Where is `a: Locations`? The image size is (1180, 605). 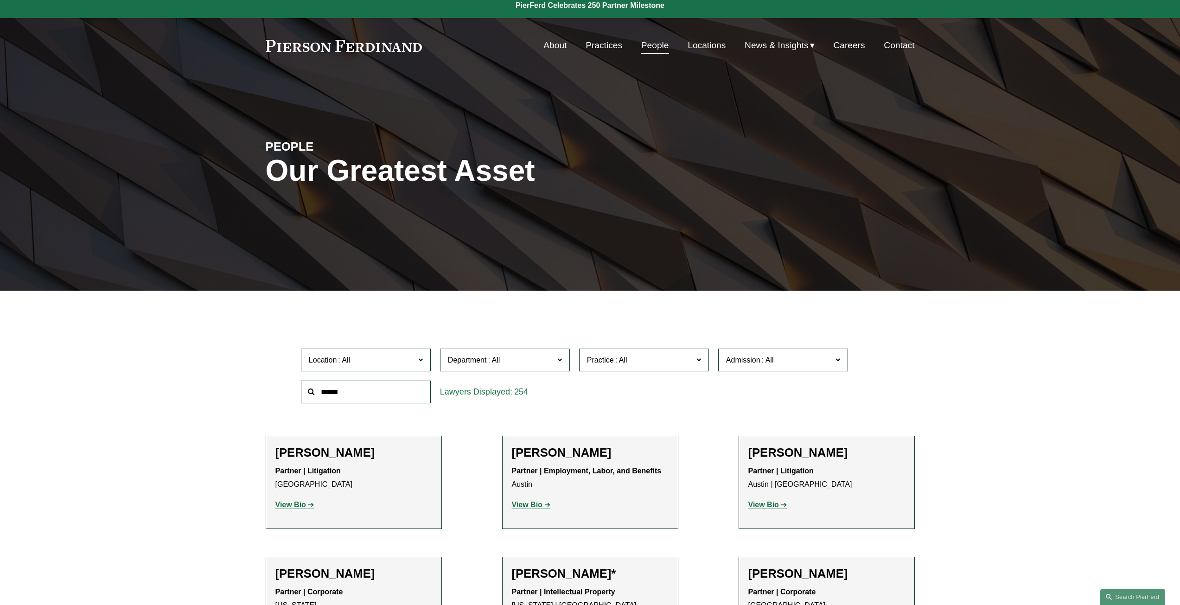
a: Locations is located at coordinates (707, 45).